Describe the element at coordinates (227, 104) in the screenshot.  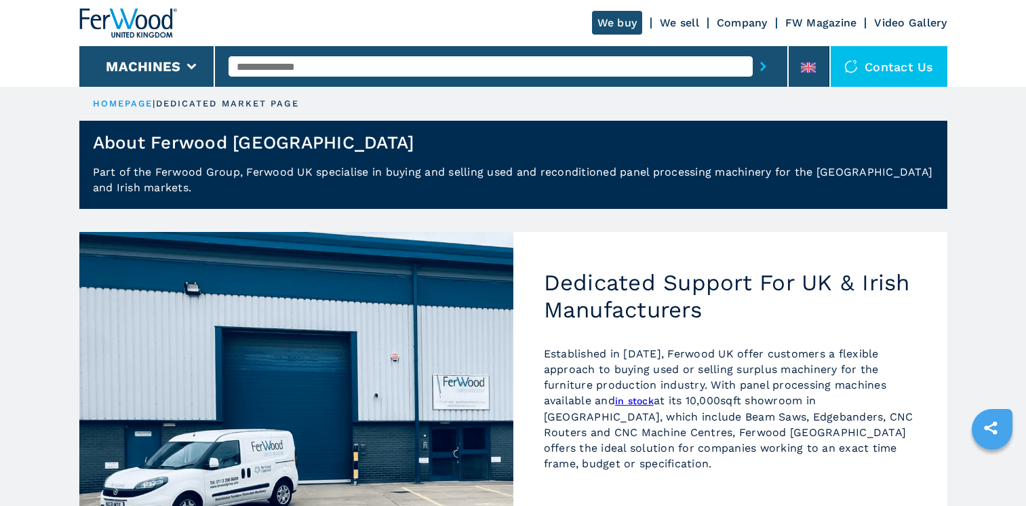
I see `p: dedicated market page` at that location.